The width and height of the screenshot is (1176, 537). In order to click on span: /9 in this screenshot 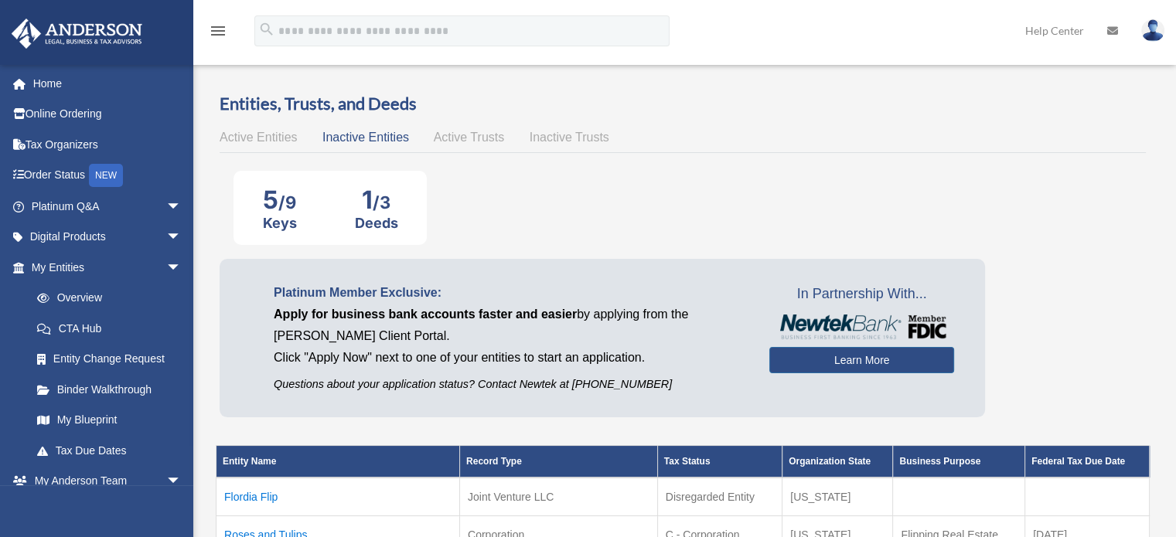, I will do `click(287, 202)`.